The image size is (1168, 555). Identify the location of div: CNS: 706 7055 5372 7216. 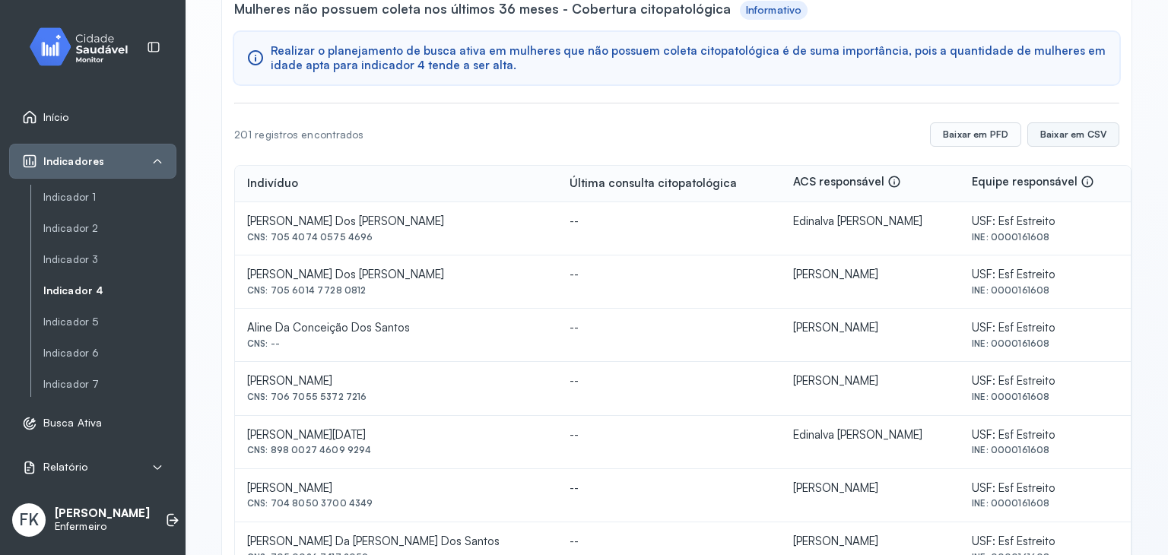
(396, 397).